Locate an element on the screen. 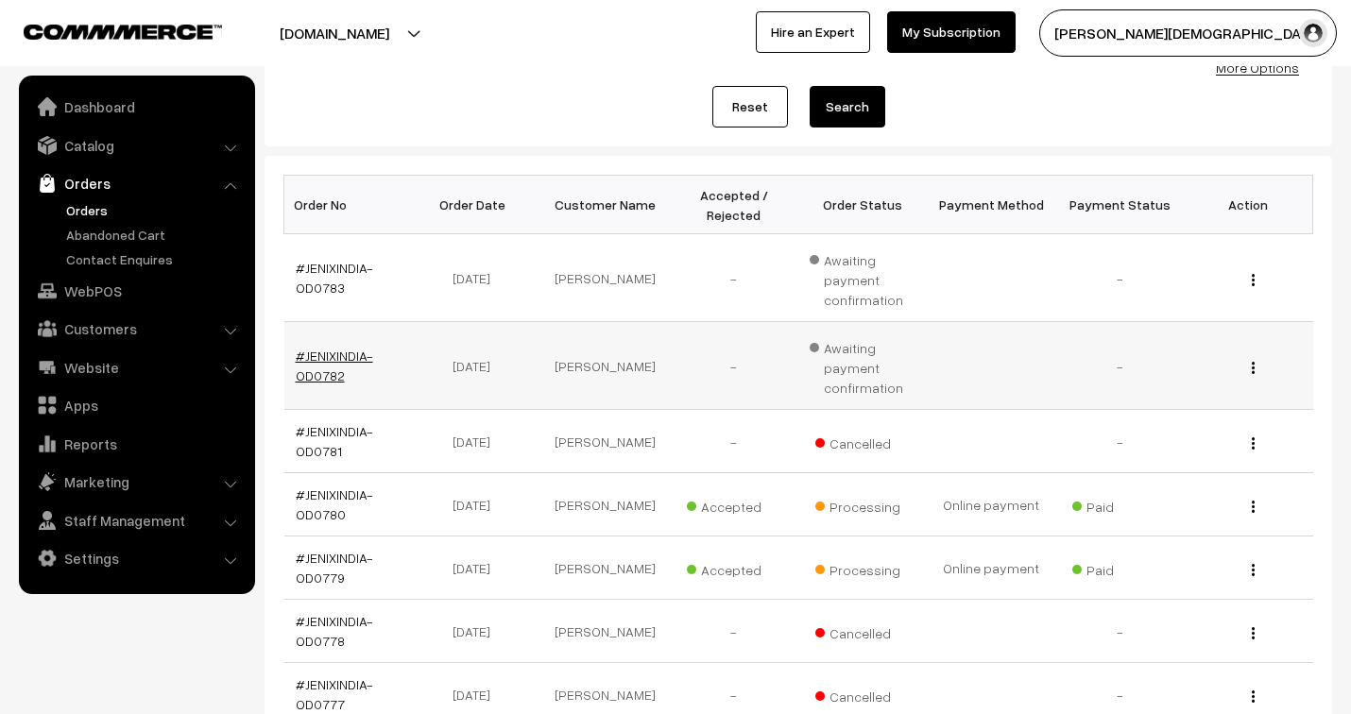  a: WebPOS is located at coordinates (136, 291).